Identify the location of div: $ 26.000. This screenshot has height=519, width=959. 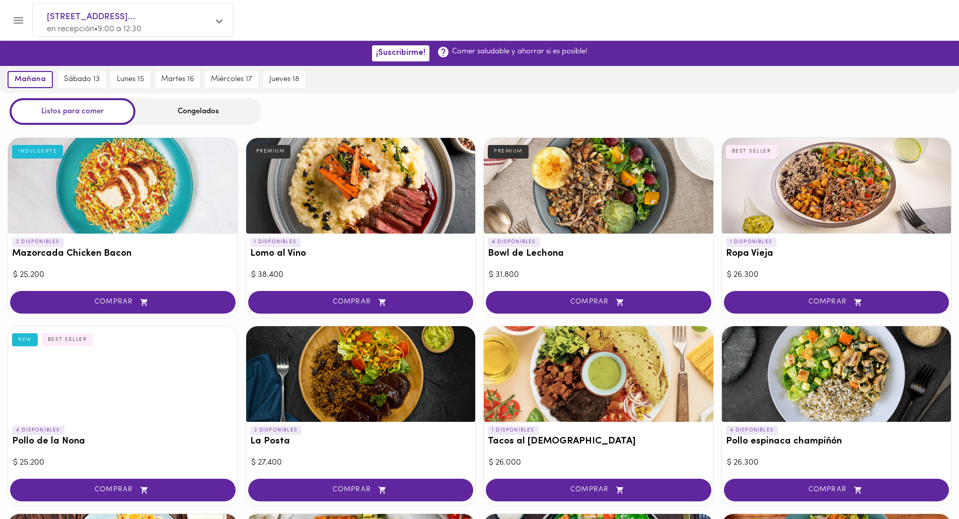
(598, 462).